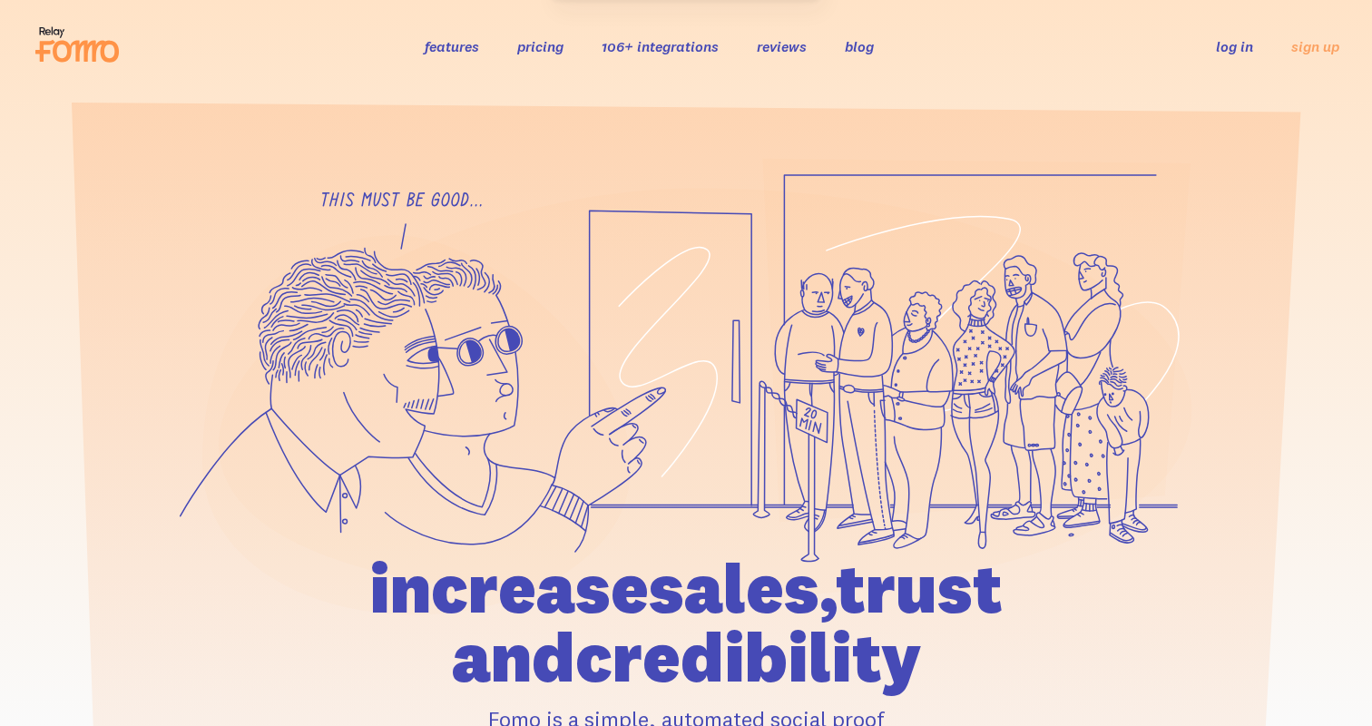 This screenshot has height=726, width=1372. Describe the element at coordinates (452, 46) in the screenshot. I see `a: features` at that location.